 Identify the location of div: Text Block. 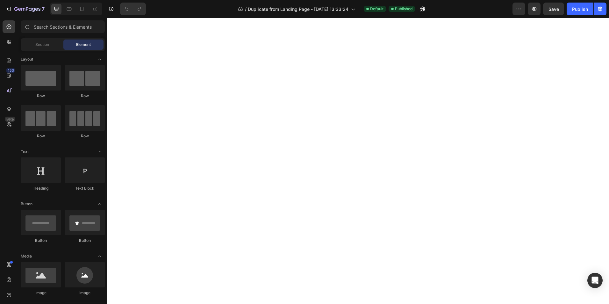
(85, 188).